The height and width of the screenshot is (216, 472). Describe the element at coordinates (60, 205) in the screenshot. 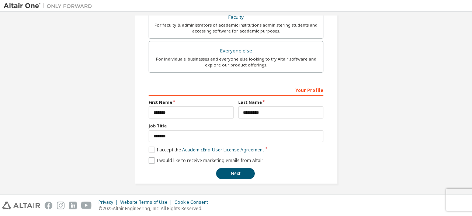

I see `img: instagram.svg` at that location.